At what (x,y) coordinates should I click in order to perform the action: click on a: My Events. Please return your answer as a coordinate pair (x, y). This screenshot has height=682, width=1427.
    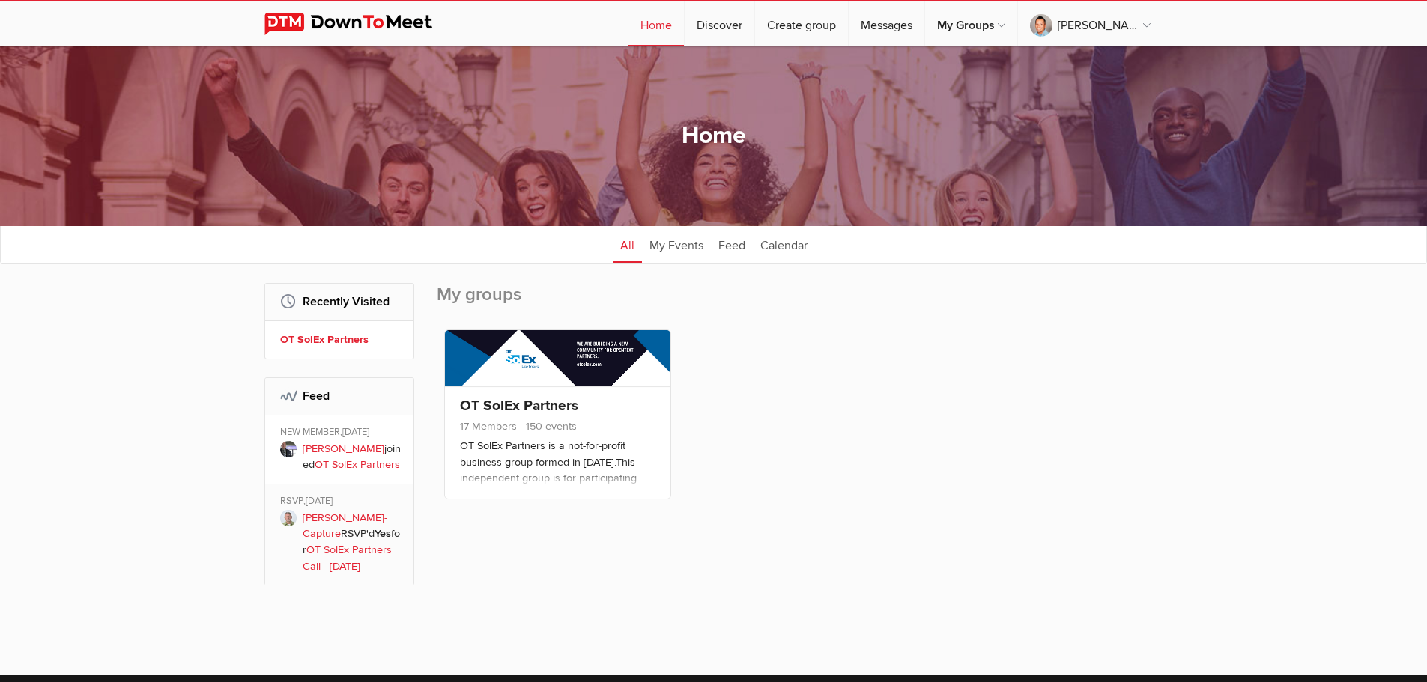
    Looking at the image, I should click on (676, 244).